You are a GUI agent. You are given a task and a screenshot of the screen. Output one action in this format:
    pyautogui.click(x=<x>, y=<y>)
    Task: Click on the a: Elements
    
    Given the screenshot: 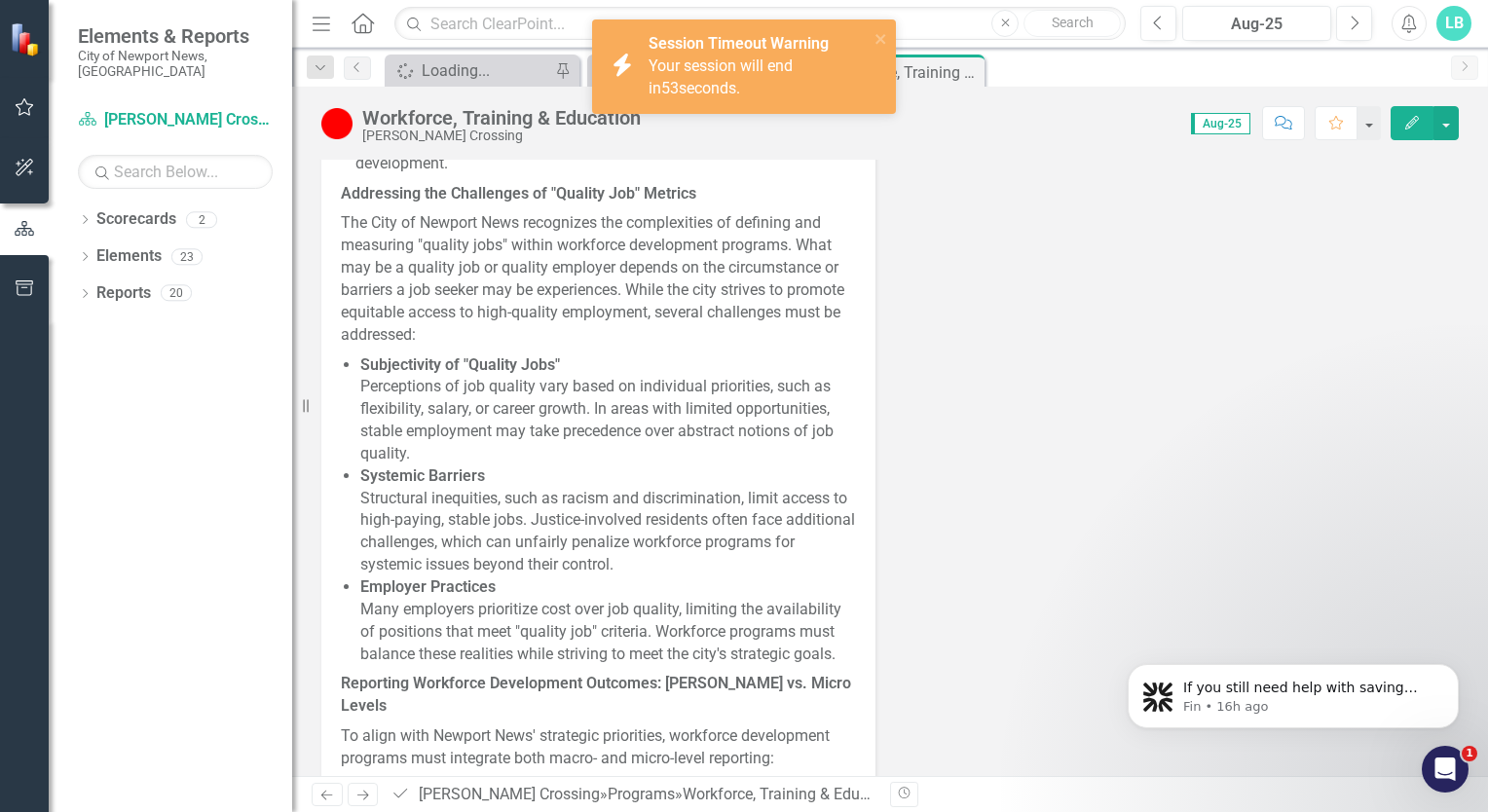 What is the action you would take?
    pyautogui.click(x=128, y=256)
    